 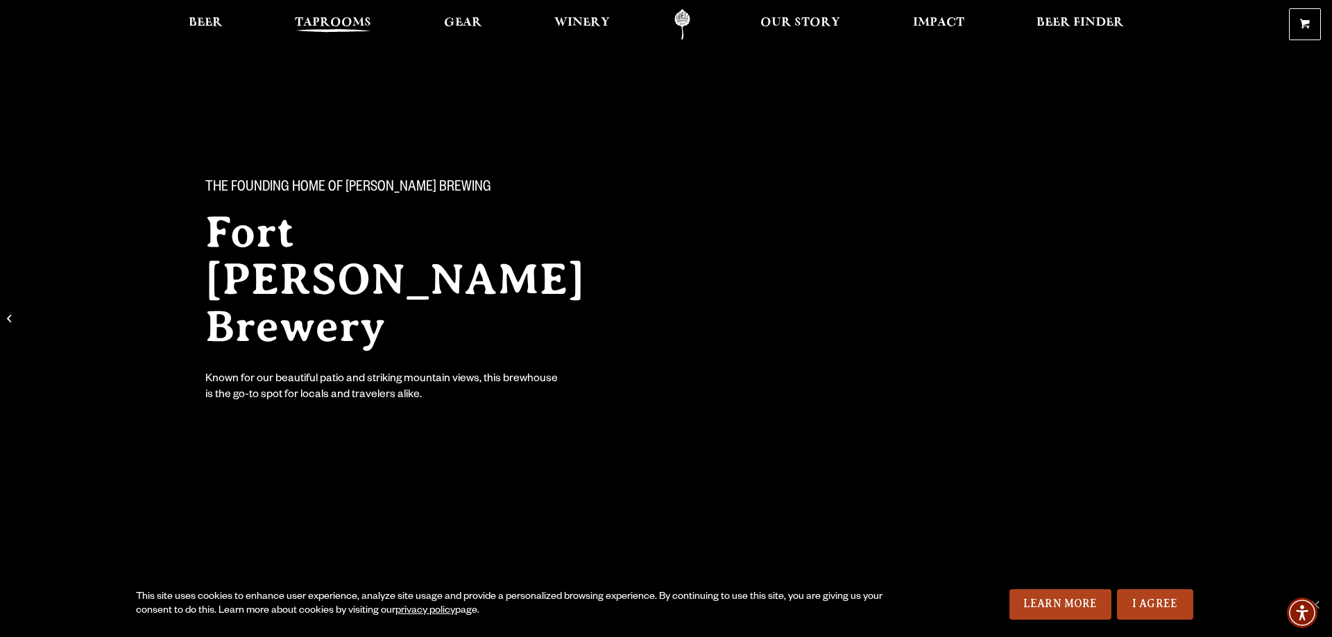 I want to click on div: This site uses cookies to enhance user experience, analyze site usage and provide a personalized ..., so click(x=515, y=605).